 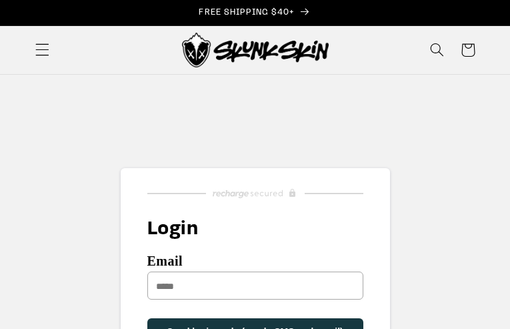 I want to click on summary: Search, so click(x=438, y=50).